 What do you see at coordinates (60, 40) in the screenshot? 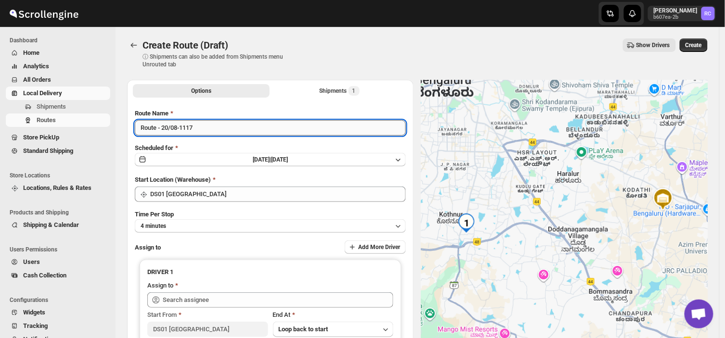
I see `span: Dashboard` at bounding box center [60, 40].